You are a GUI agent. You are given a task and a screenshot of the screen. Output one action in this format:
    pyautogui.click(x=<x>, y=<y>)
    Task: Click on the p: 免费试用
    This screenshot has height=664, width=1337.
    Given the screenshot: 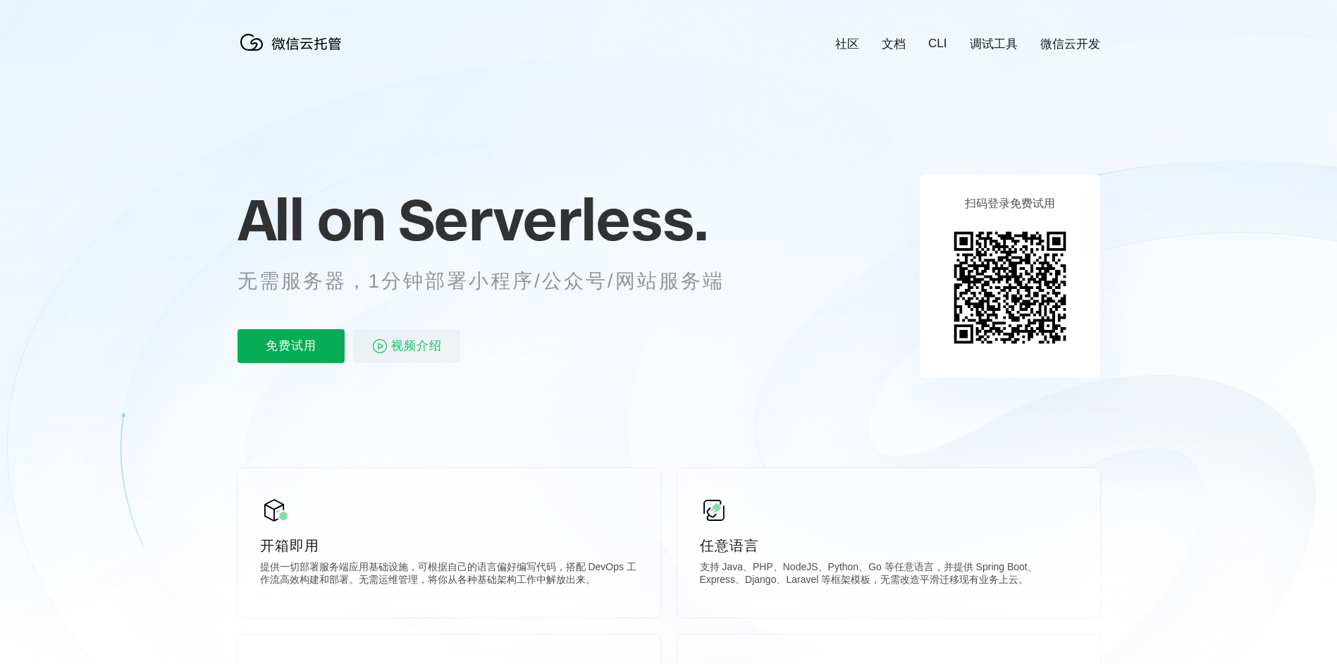 What is the action you would take?
    pyautogui.click(x=291, y=346)
    